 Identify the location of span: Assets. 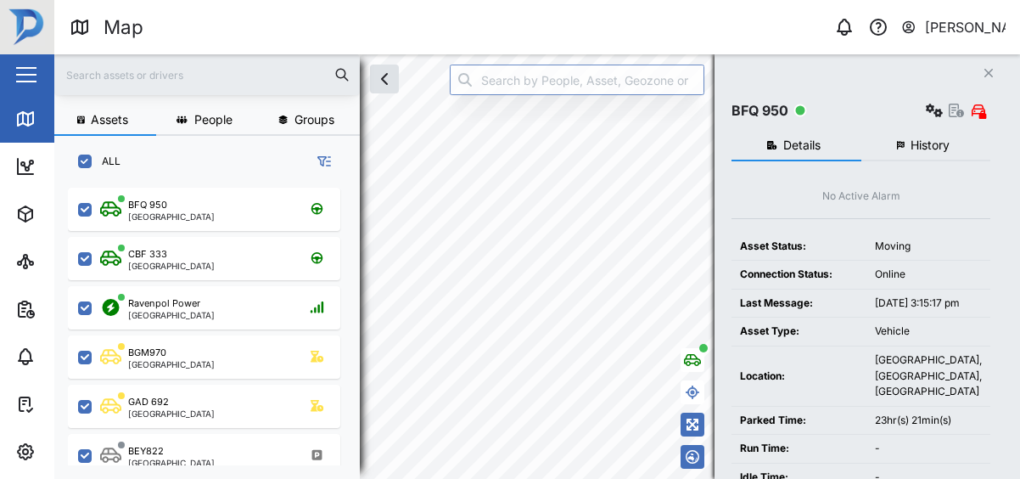
(109, 120).